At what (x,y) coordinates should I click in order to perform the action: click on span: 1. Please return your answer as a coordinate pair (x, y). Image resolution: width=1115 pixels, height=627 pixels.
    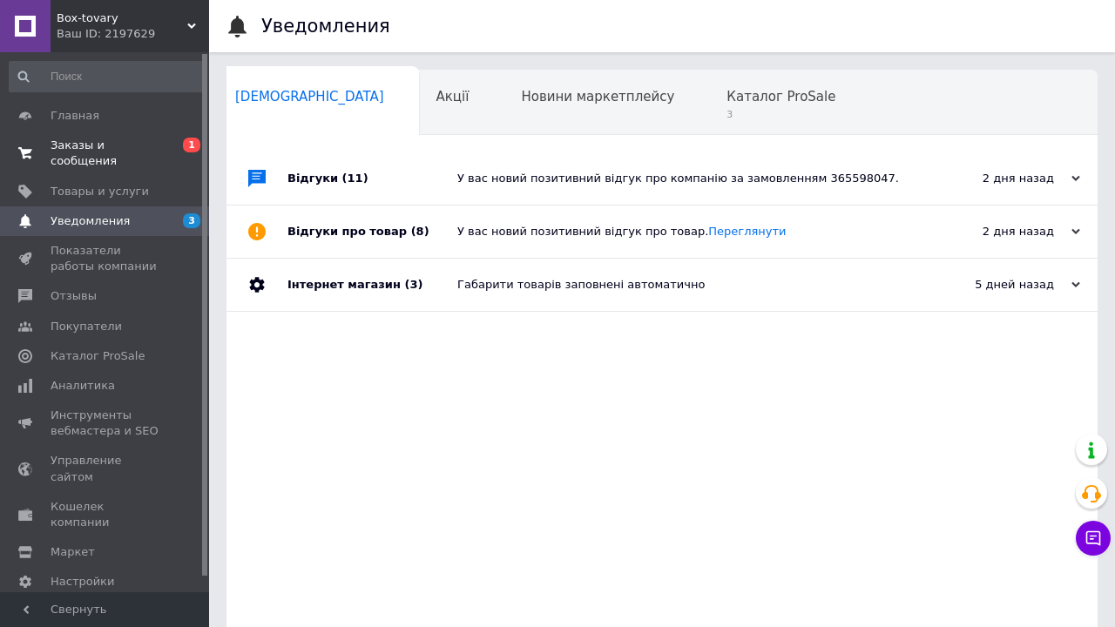
    Looking at the image, I should click on (192, 145).